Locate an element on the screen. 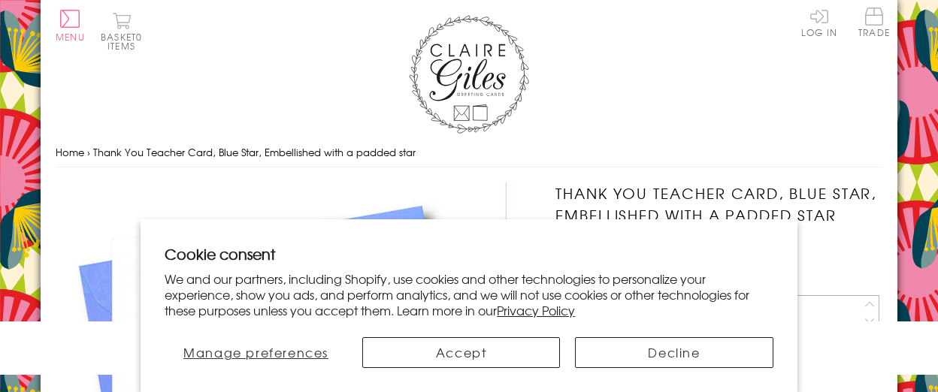  span: Manage preferences is located at coordinates (255, 352).